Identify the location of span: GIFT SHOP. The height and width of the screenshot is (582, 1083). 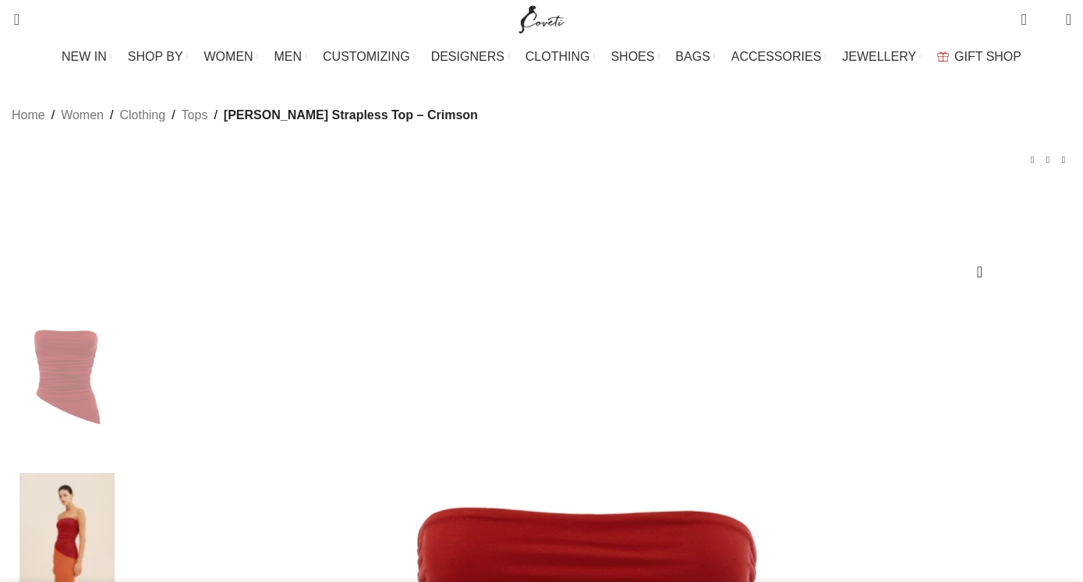
(987, 56).